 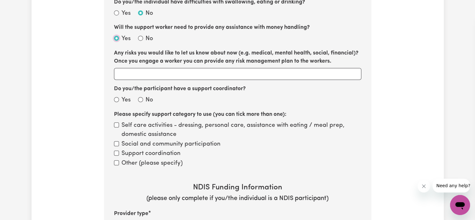 What do you see at coordinates (238, 187) in the screenshot?
I see `h4: NDIS Funding Information` at bounding box center [238, 187].